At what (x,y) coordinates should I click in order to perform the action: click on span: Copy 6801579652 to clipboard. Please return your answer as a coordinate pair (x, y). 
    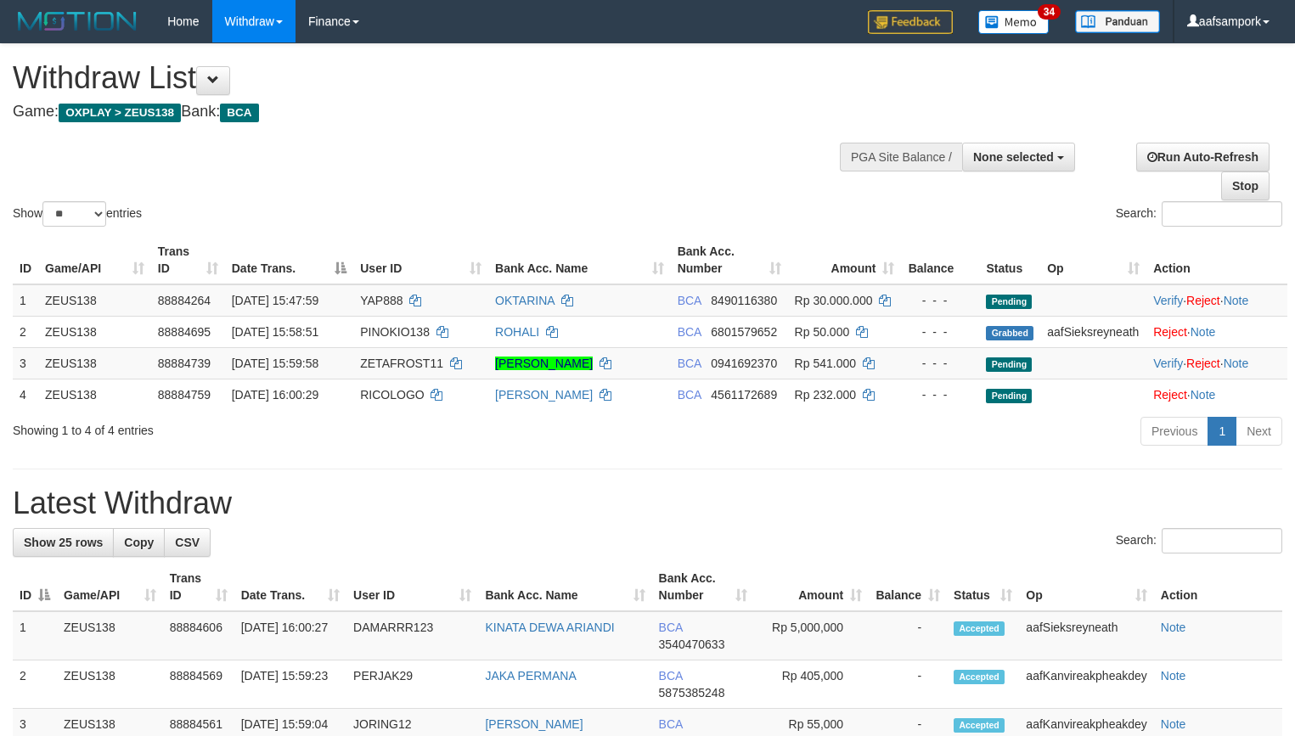
    Looking at the image, I should click on (744, 332).